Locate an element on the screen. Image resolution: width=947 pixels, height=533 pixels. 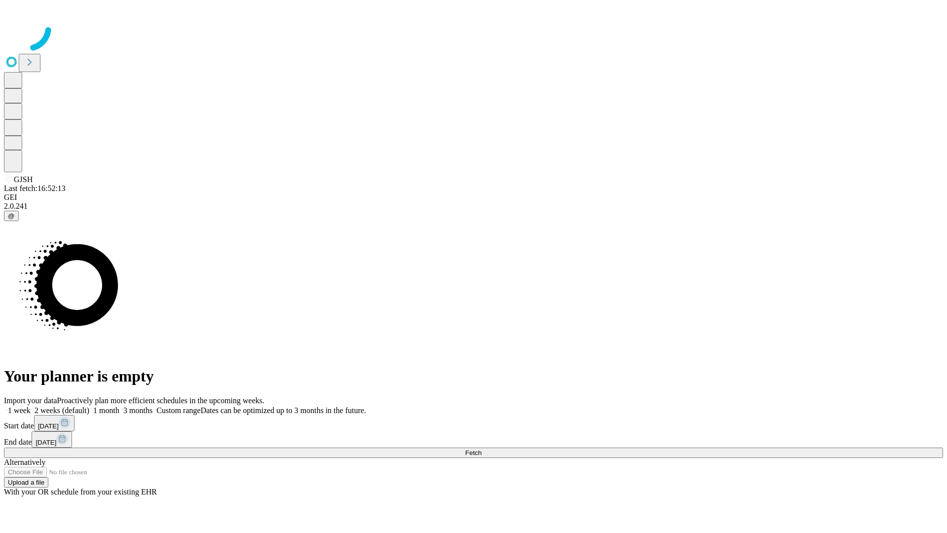
div: Start date is located at coordinates (474, 423).